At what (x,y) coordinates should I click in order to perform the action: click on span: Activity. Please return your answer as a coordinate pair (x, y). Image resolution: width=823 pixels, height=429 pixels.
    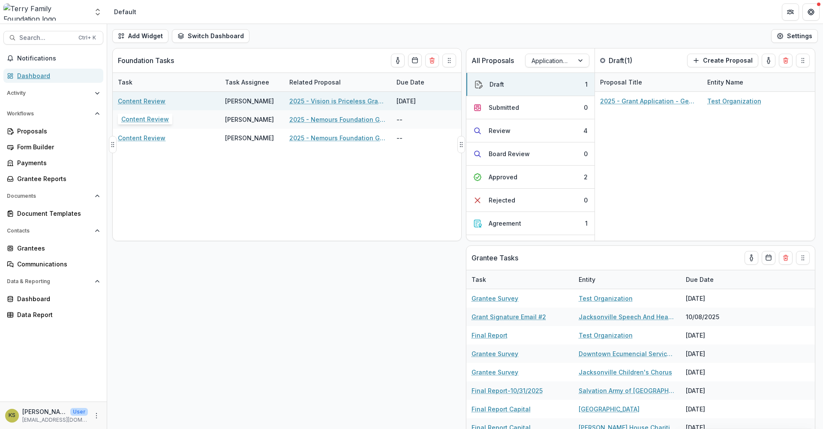
    Looking at the image, I should click on (49, 93).